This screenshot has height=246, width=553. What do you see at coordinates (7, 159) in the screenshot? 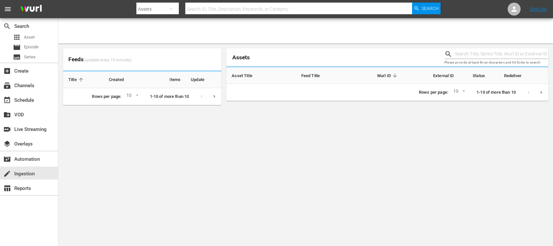
I see `span: Automation` at bounding box center [7, 159].